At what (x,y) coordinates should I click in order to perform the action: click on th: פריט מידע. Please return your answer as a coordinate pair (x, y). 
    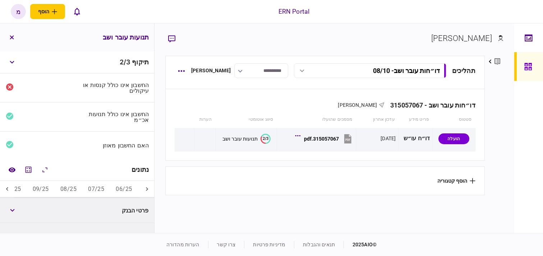
    Looking at the image, I should click on (415, 120).